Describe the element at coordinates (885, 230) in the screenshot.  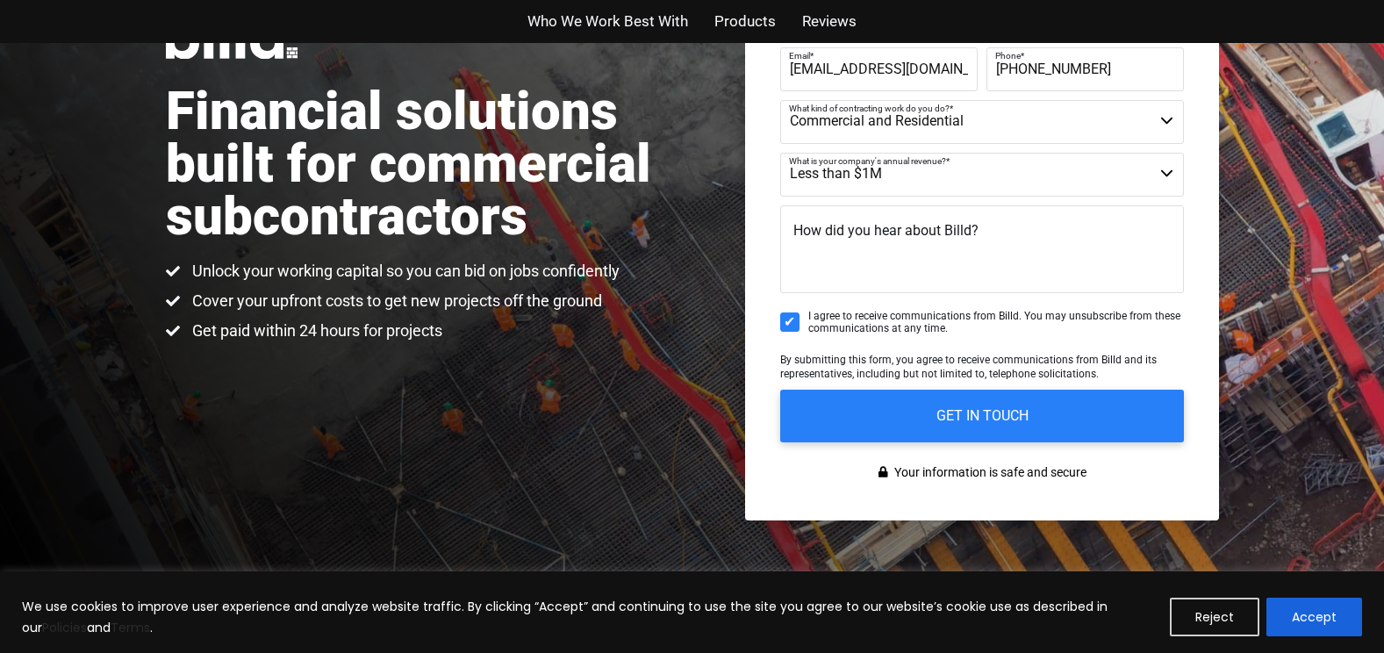
I see `span: How did you hear about Billd?` at that location.